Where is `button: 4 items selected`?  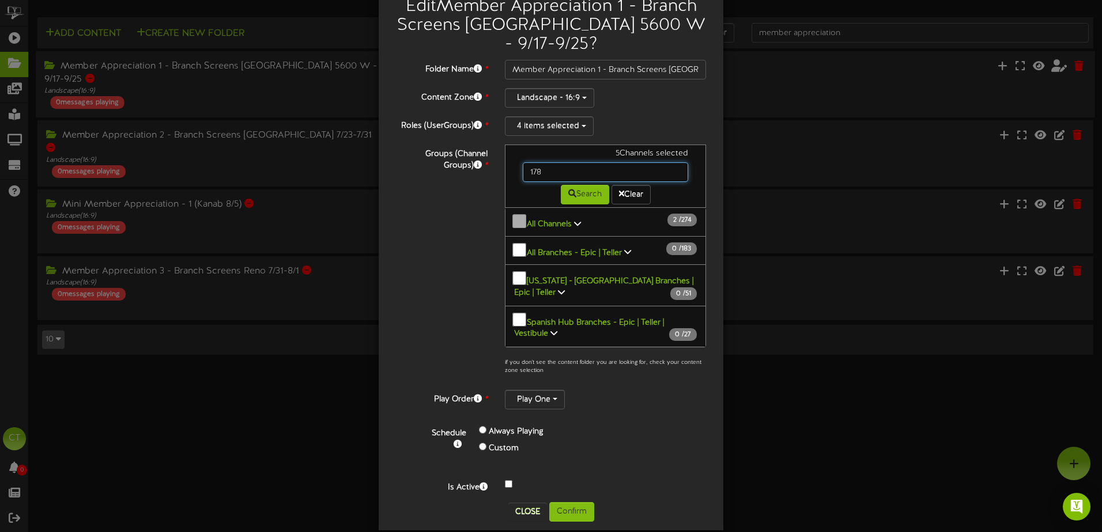
button: 4 items selected is located at coordinates (549, 126).